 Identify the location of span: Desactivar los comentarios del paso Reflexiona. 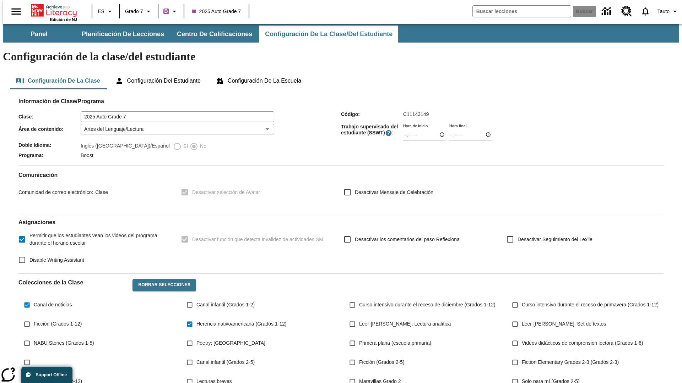
(407, 240).